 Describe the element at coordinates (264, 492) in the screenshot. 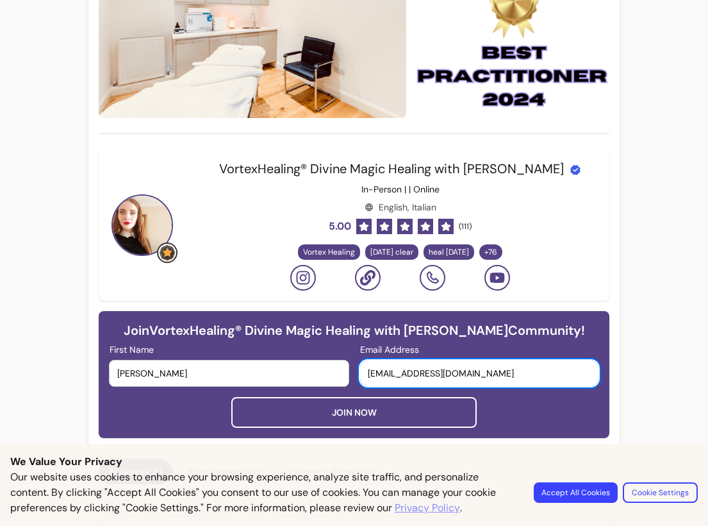

I see `p: Our website uses cookies to enhance your browsing experience, analyze site traffic, and personali...` at that location.